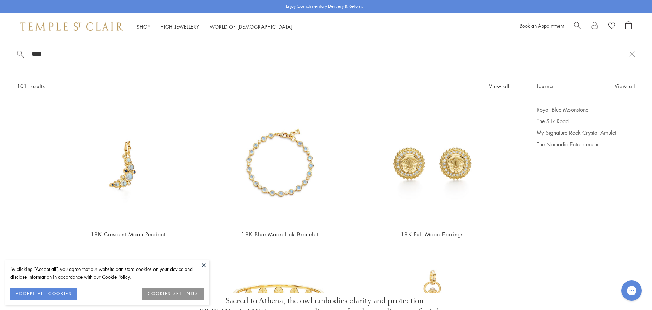 This screenshot has height=310, width=652. What do you see at coordinates (629, 27) in the screenshot?
I see `a: Open Shopping Bag` at bounding box center [629, 27].